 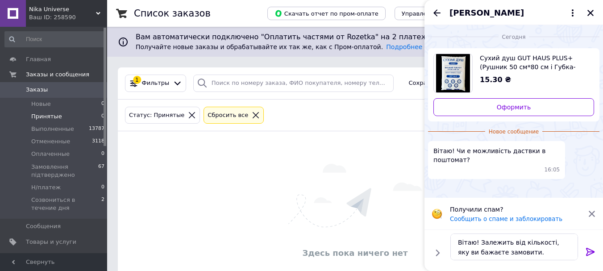 I want to click on button: Закрыть, so click(x=591, y=13).